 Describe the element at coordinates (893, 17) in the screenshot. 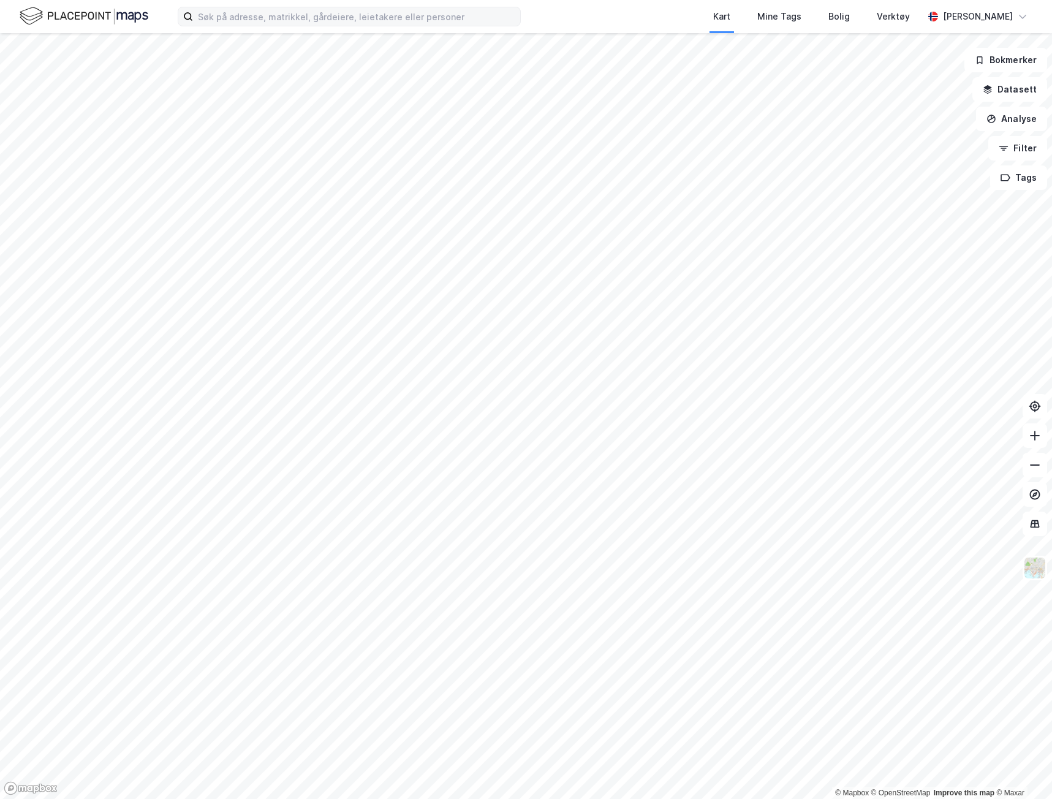

I see `div: Verktøy` at that location.